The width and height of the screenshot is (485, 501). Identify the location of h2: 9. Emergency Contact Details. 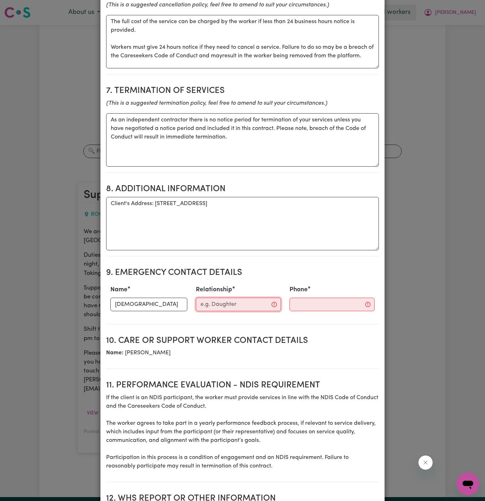
(243, 273).